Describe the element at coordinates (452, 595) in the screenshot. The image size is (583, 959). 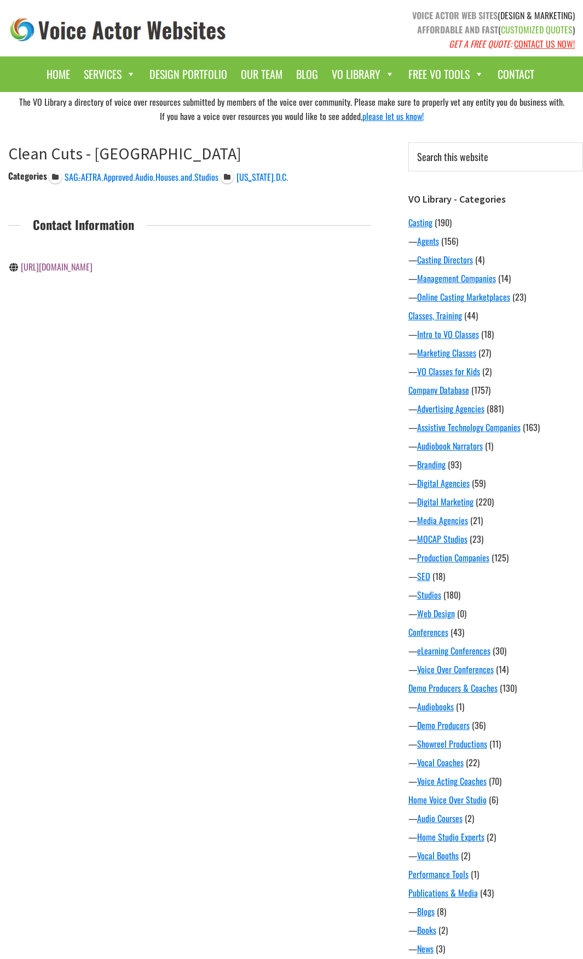
I see `span: (180)` at that location.